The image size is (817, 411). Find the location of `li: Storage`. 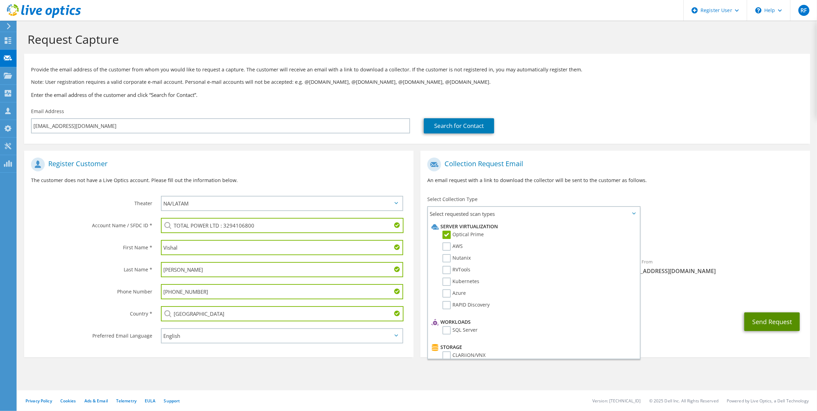

li: Storage is located at coordinates (533, 347).